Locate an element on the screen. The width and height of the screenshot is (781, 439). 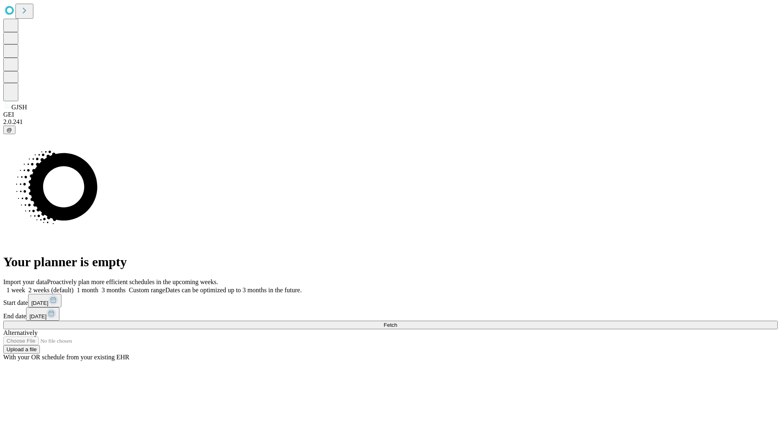
span: 1 month is located at coordinates (87, 290).